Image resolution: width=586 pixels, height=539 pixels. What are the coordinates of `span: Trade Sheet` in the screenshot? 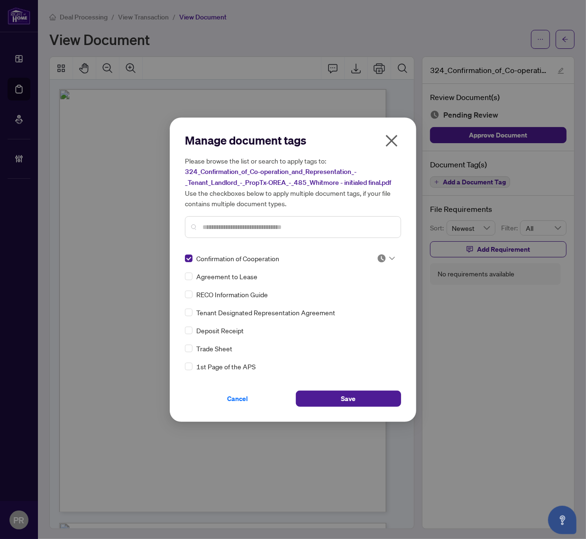 It's located at (214, 348).